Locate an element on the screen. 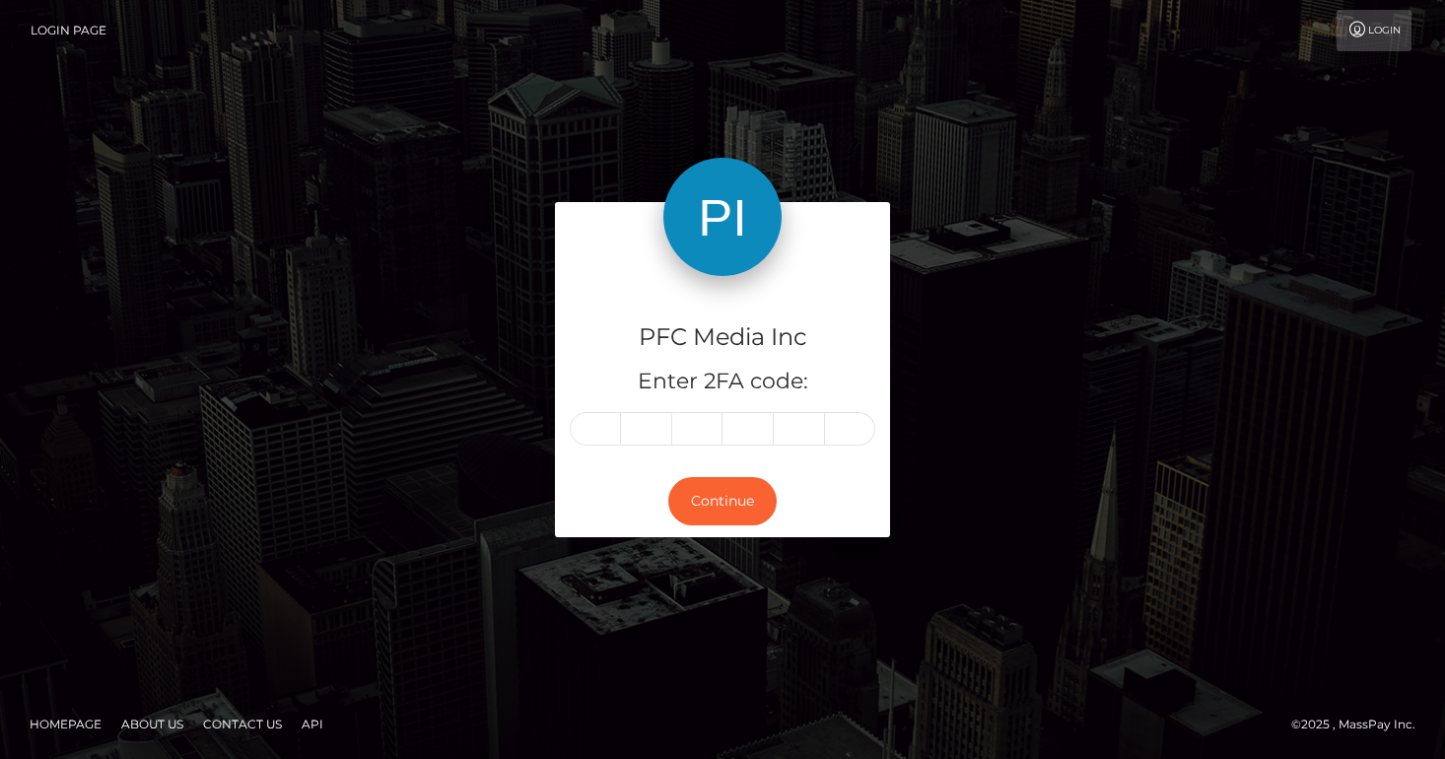  a: Homepage is located at coordinates (65, 723).